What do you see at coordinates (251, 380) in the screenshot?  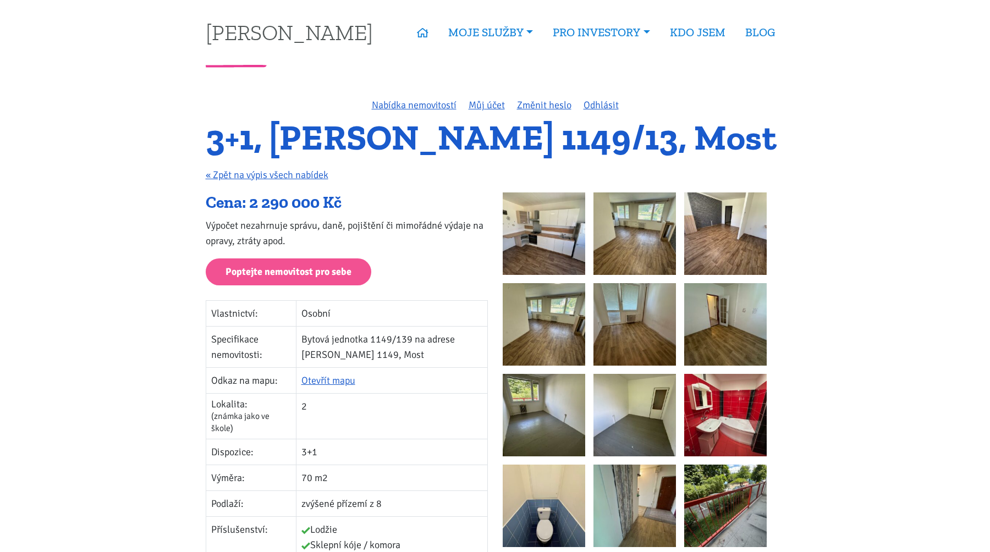 I see `td: Odkaz na mapu:` at bounding box center [251, 380].